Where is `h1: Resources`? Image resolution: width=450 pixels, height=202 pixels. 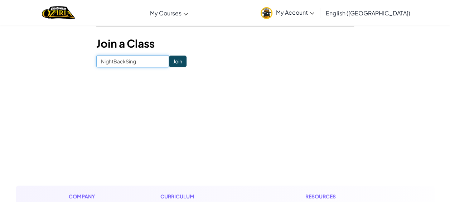
h1: Resources is located at coordinates (343, 196).